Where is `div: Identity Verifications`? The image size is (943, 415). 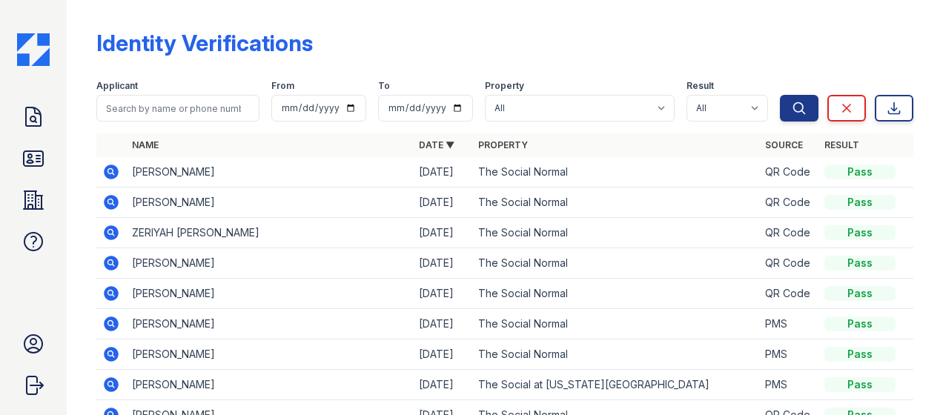
div: Identity Verifications is located at coordinates (205, 43).